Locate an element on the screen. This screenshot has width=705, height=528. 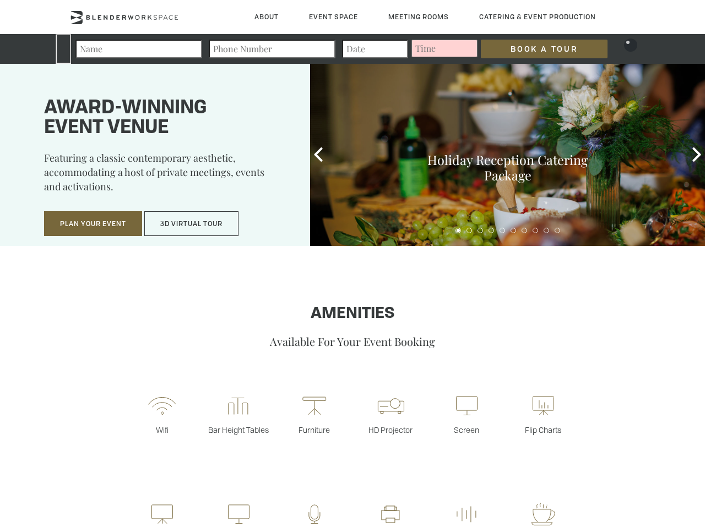
p: Screen is located at coordinates (466, 430).